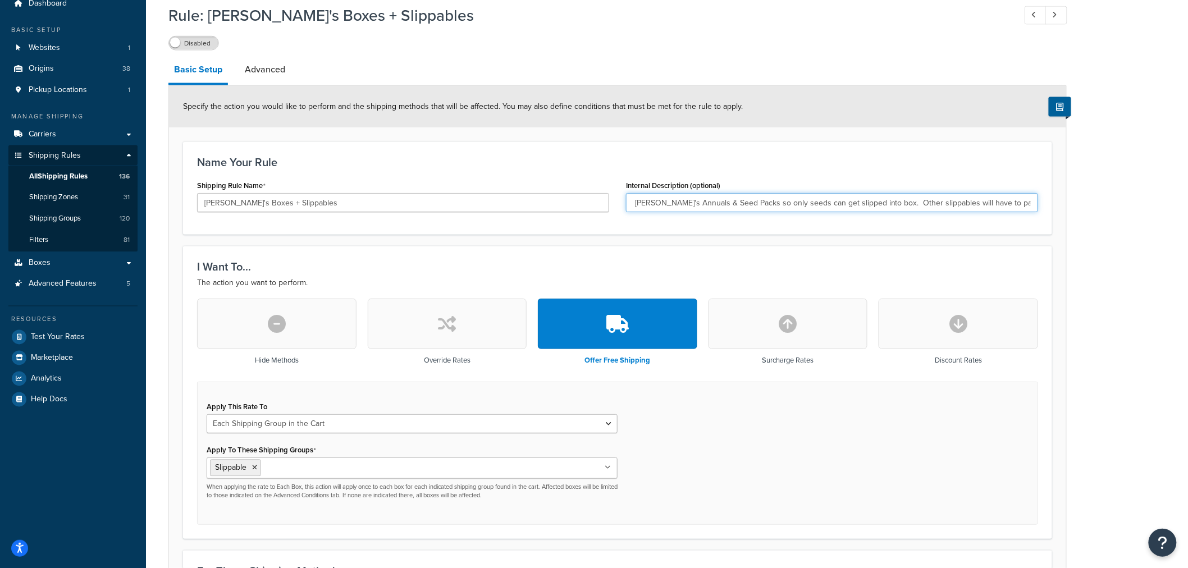 The height and width of the screenshot is (568, 1188). What do you see at coordinates (237, 406) in the screenshot?
I see `label: Apply This Rate To` at bounding box center [237, 406].